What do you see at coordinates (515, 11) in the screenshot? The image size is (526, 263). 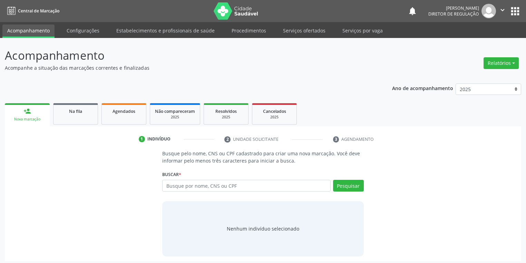 I see `button: apps` at bounding box center [515, 11].